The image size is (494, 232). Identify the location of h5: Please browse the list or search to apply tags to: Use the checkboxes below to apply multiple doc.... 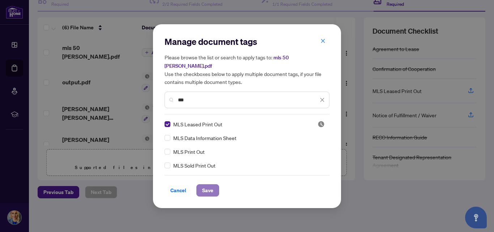
(247, 69).